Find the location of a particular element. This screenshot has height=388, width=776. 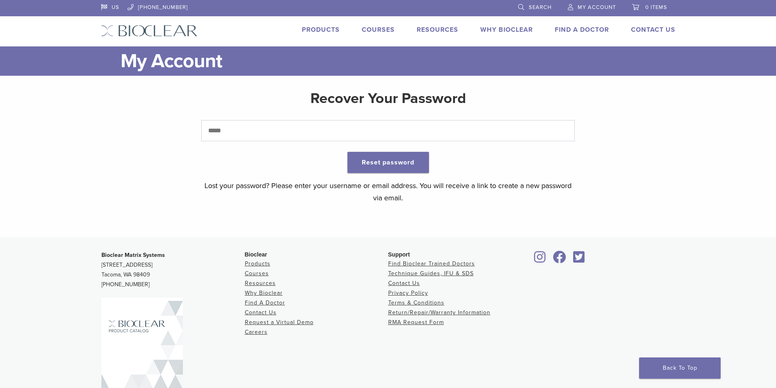

span: Search is located at coordinates (540, 7).